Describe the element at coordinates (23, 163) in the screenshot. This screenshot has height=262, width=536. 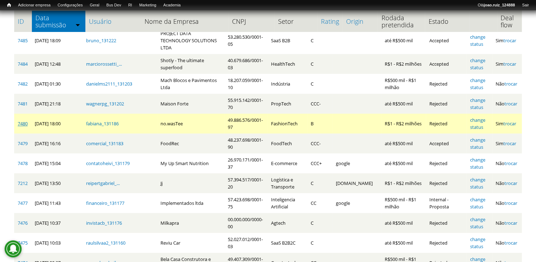
I see `a: 7478` at that location.